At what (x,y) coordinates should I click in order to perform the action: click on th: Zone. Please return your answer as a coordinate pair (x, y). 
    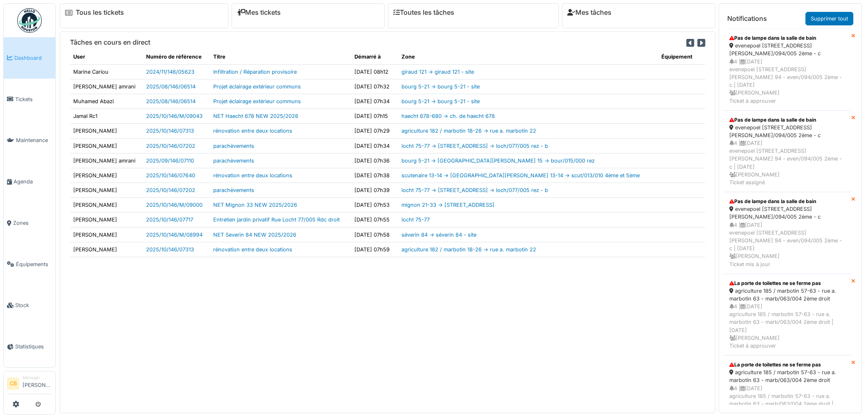
    Looking at the image, I should click on (528, 57).